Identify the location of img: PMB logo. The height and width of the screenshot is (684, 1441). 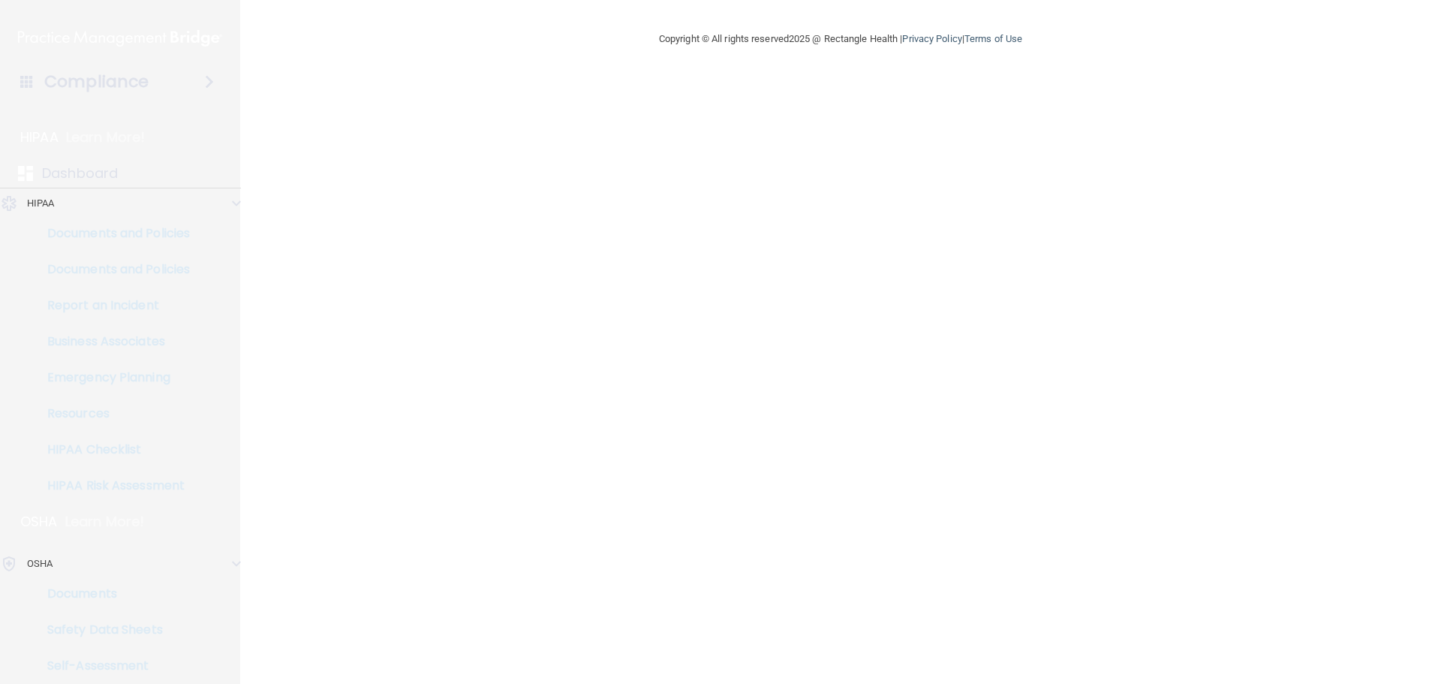
(120, 38).